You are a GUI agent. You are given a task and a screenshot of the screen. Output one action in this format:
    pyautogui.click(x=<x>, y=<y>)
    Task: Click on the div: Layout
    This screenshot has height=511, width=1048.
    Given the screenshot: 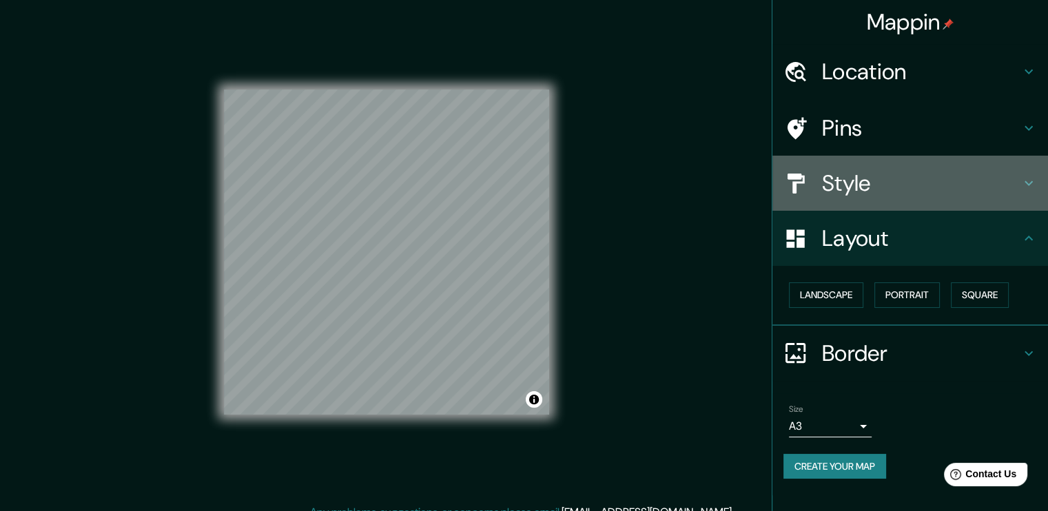 What is the action you would take?
    pyautogui.click(x=910, y=238)
    